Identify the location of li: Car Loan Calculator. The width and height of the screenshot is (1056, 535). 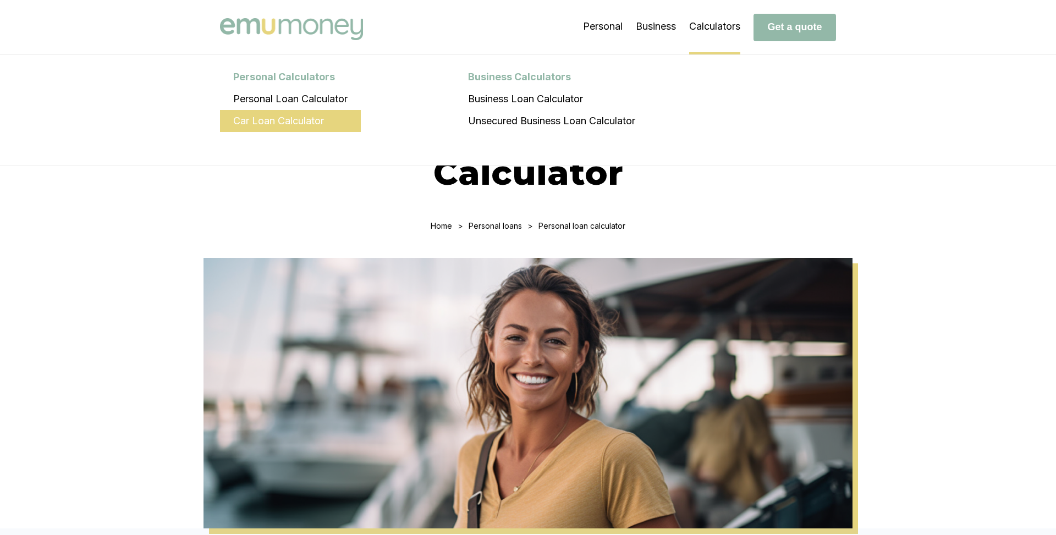
(290, 121).